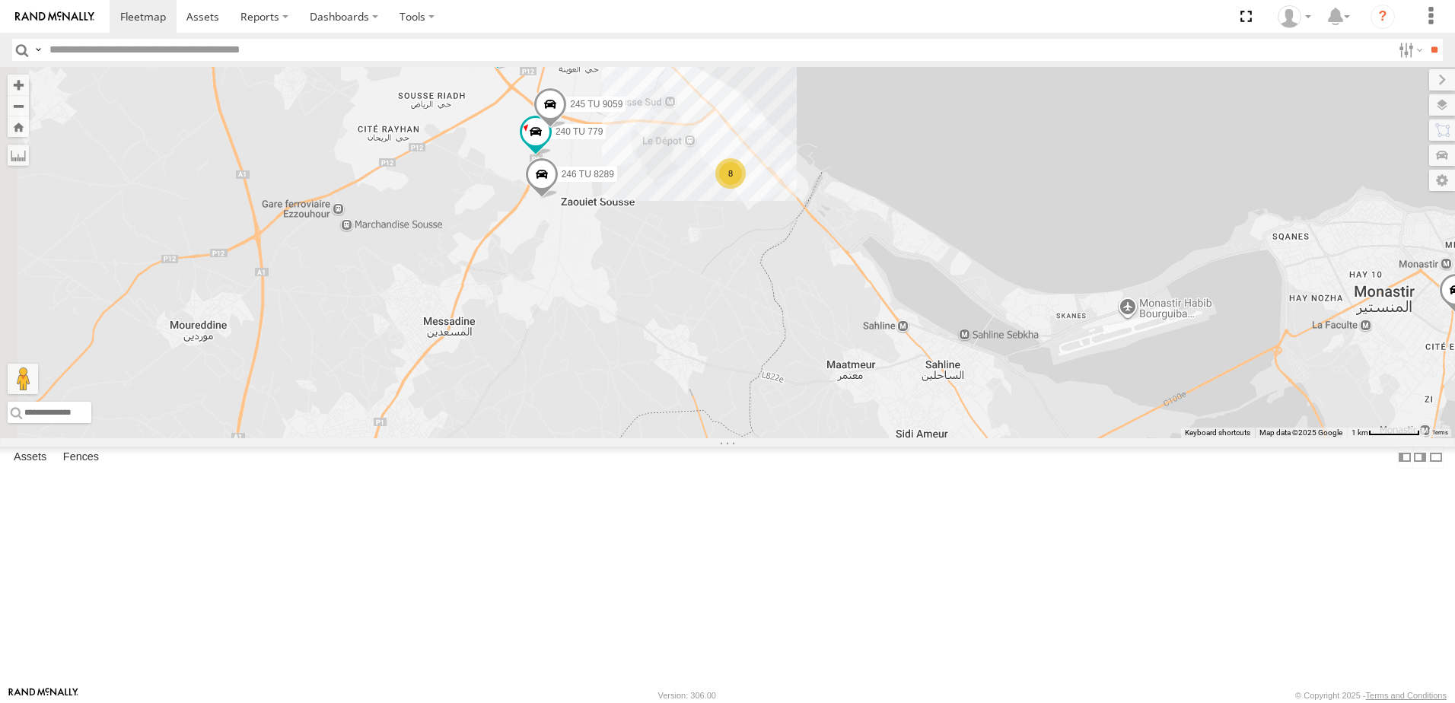  Describe the element at coordinates (18, 106) in the screenshot. I see `button: Zoom out` at that location.